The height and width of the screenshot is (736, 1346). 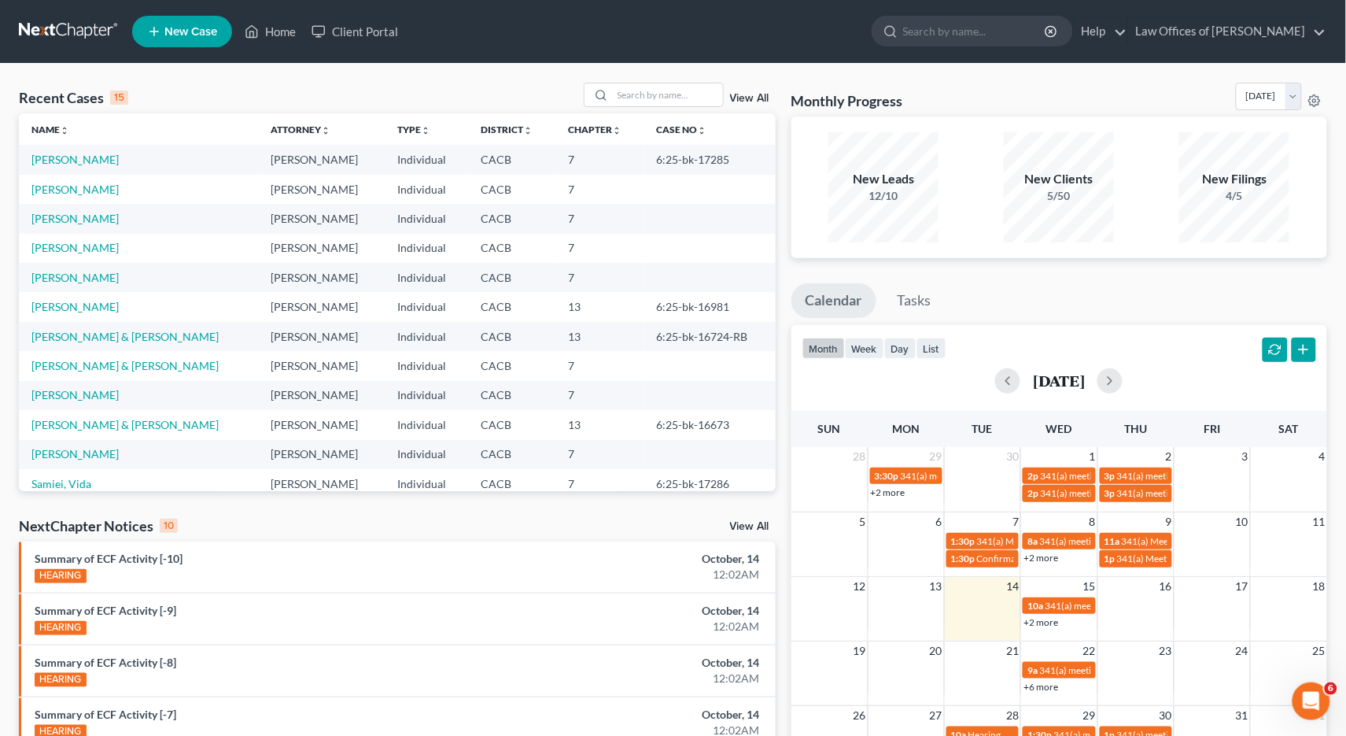 What do you see at coordinates (1166, 586) in the screenshot?
I see `span: 16` at bounding box center [1166, 586].